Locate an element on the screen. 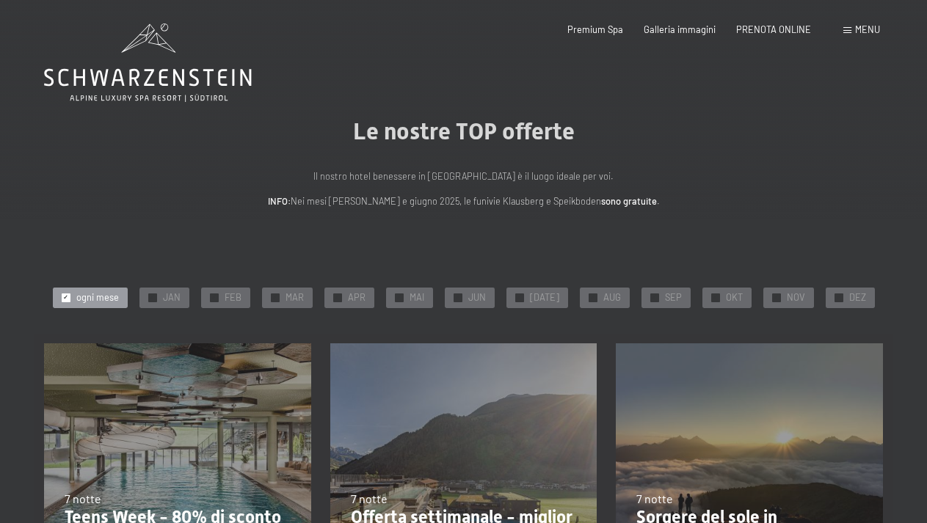  span: OKT is located at coordinates (734, 298).